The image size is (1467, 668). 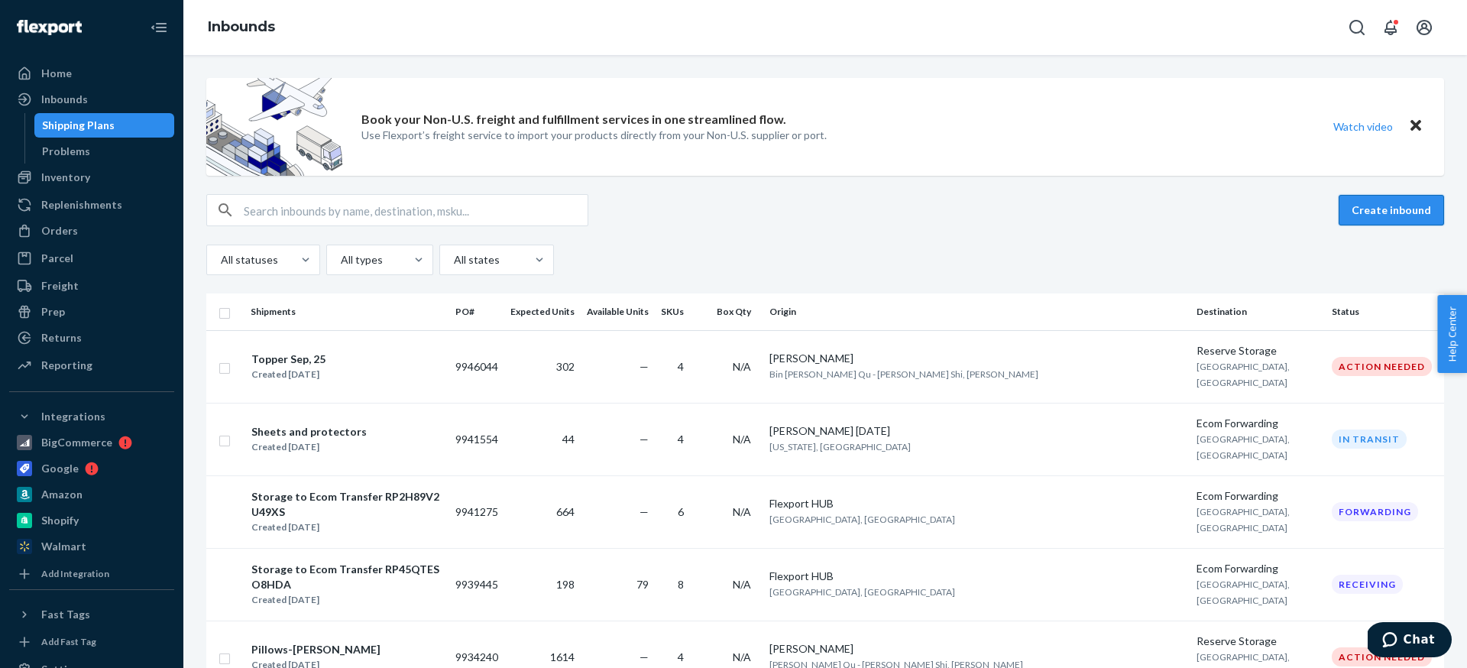 I want to click on button: Open account menu, so click(x=1424, y=28).